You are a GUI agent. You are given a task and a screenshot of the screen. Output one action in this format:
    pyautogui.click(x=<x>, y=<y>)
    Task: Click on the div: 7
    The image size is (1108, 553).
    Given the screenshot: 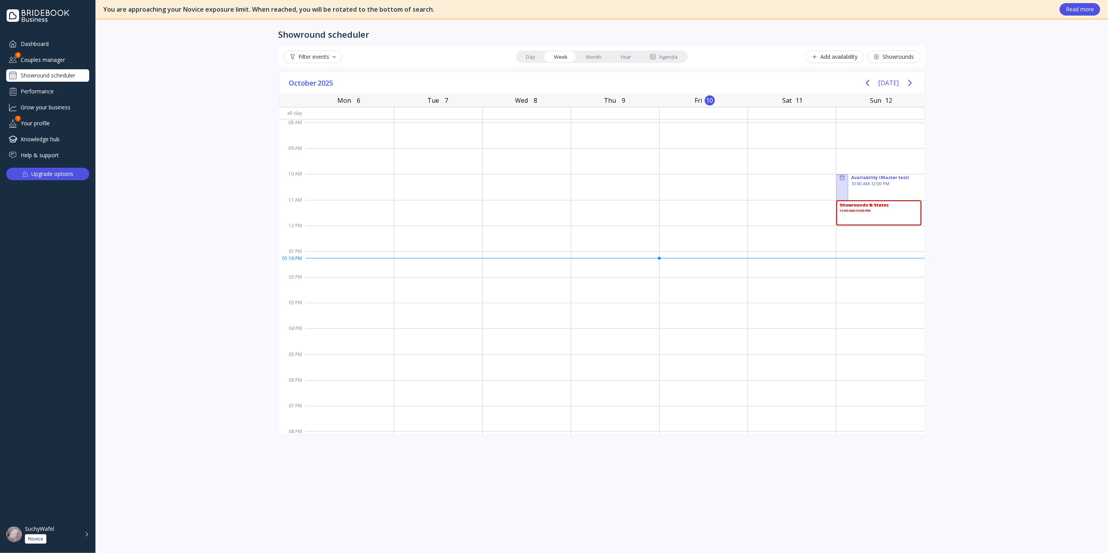 What is the action you would take?
    pyautogui.click(x=446, y=100)
    